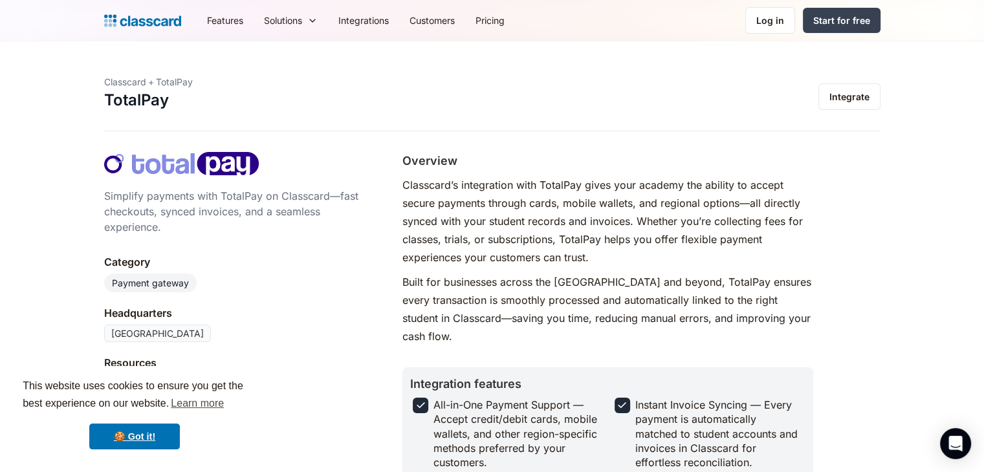  I want to click on a: Integrate, so click(849, 96).